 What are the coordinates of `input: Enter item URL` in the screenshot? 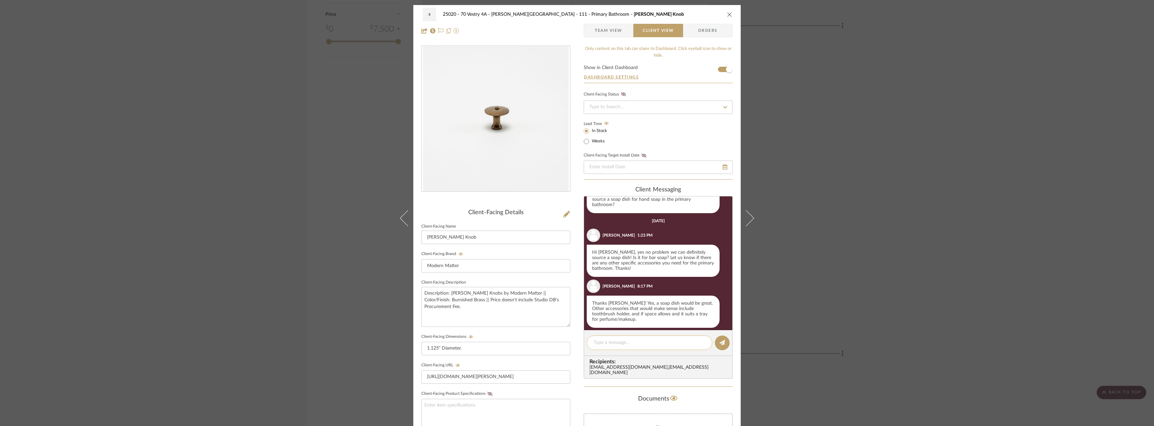 It's located at (496, 377).